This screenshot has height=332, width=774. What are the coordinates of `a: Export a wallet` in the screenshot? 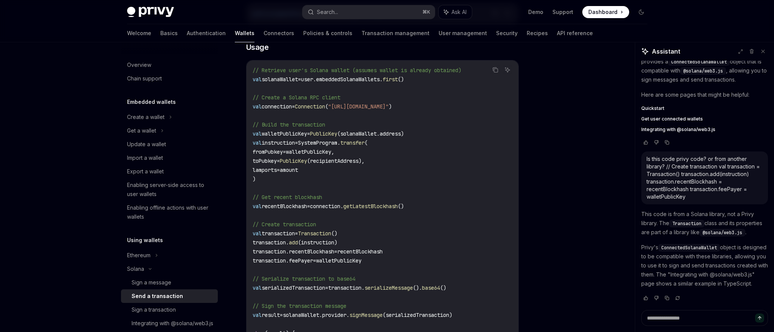 It's located at (169, 172).